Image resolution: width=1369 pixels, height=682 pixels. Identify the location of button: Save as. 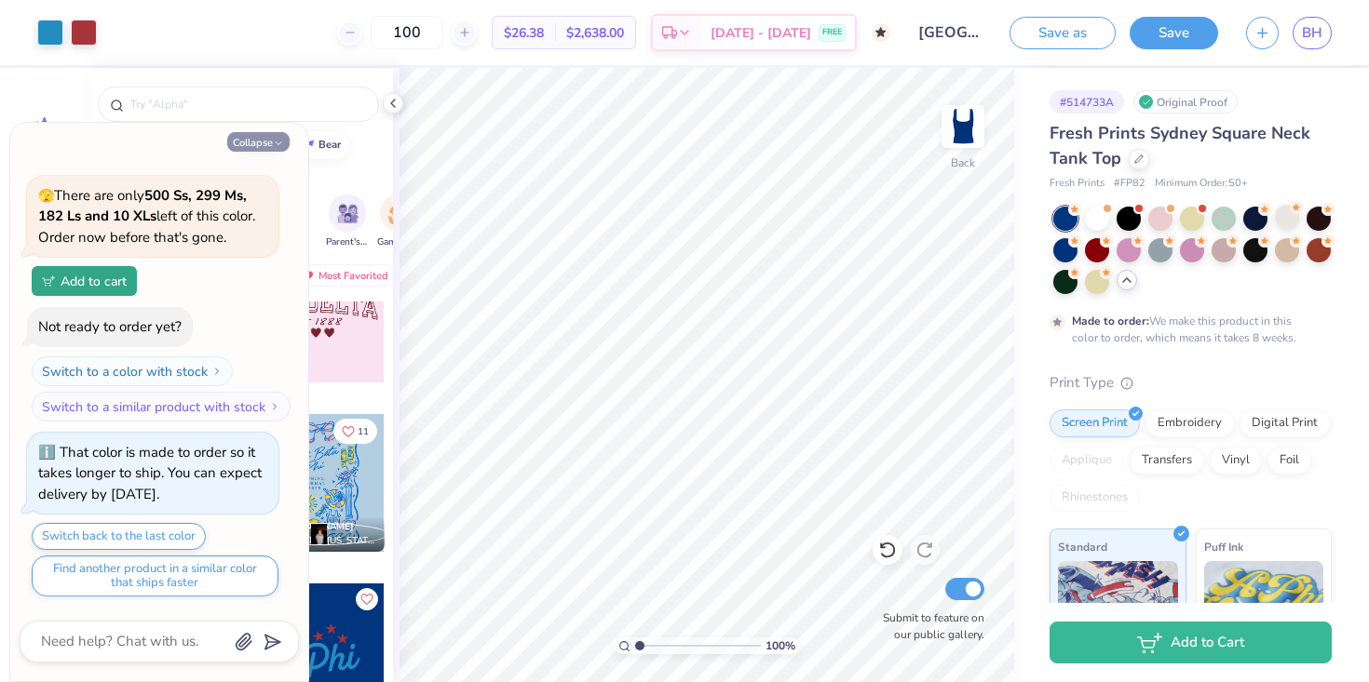
(1062, 33).